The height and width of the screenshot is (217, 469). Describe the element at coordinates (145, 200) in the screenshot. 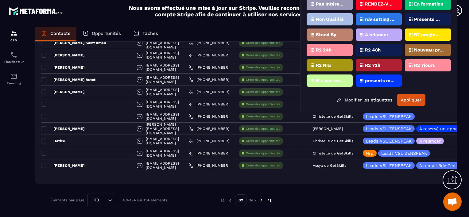

I see `p: 101-134 sur 134 éléments` at that location.